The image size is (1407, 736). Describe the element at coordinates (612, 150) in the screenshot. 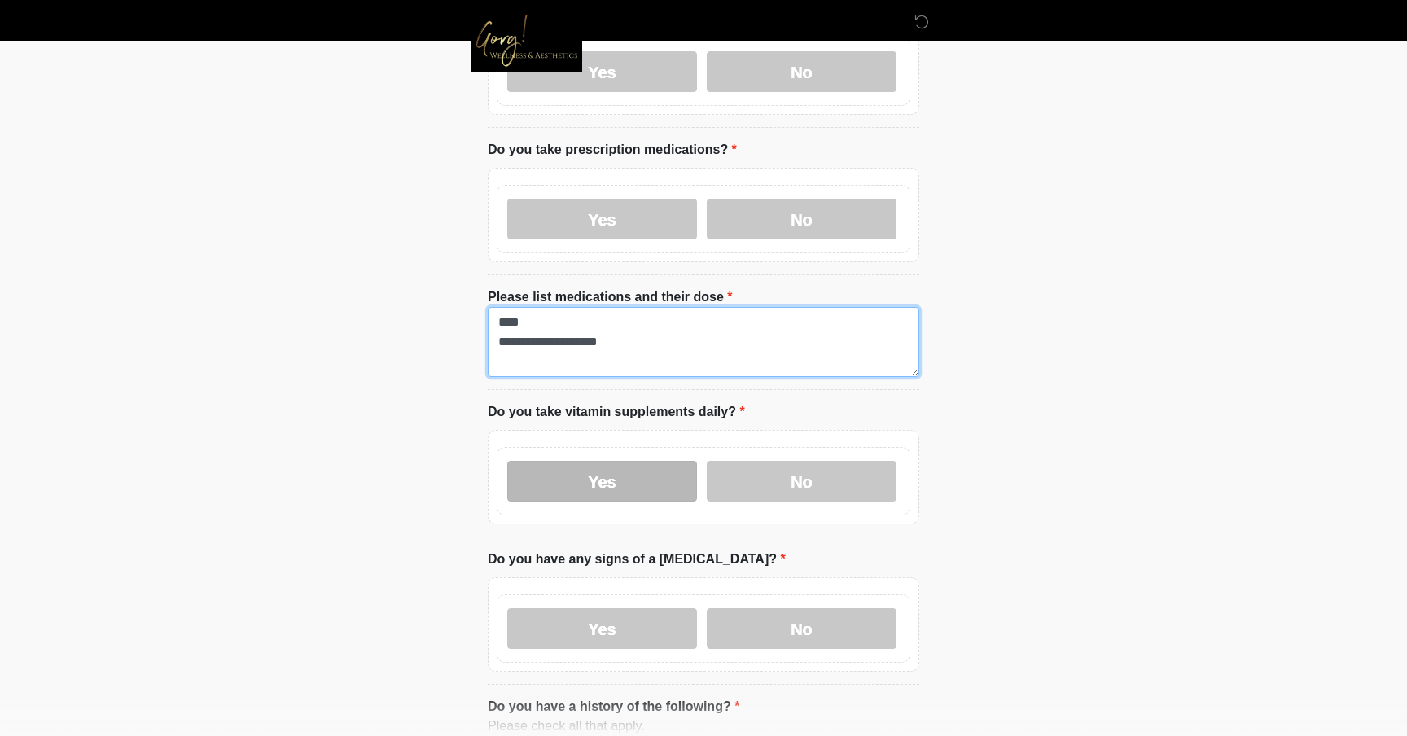

I see `label: Do you take prescription medications?` at that location.